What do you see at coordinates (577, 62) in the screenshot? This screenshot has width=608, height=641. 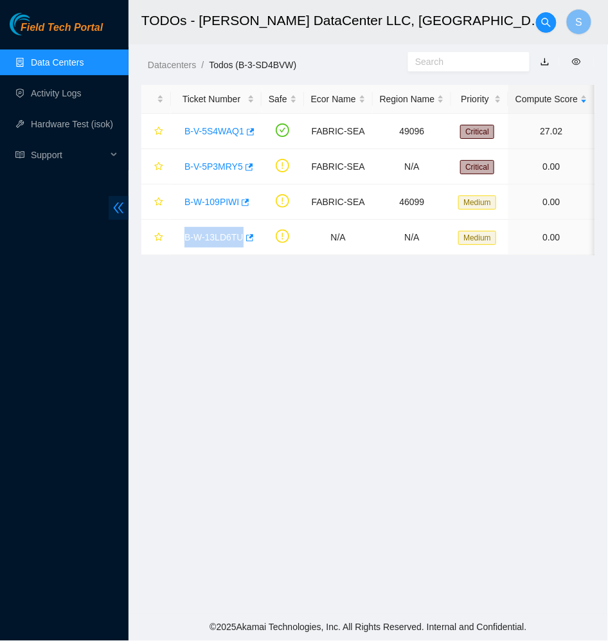 I see `span: eye` at bounding box center [577, 62].